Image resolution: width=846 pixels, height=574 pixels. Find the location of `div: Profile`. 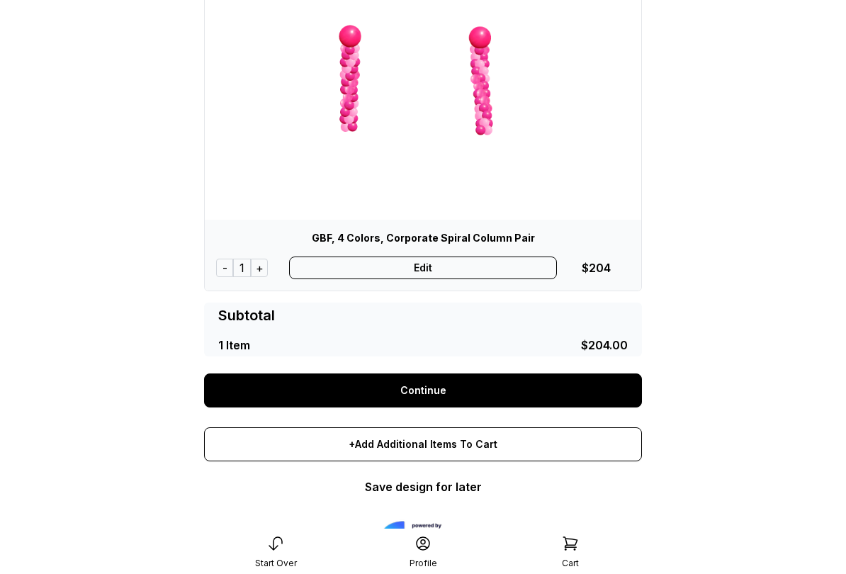

div: Profile is located at coordinates (423, 563).